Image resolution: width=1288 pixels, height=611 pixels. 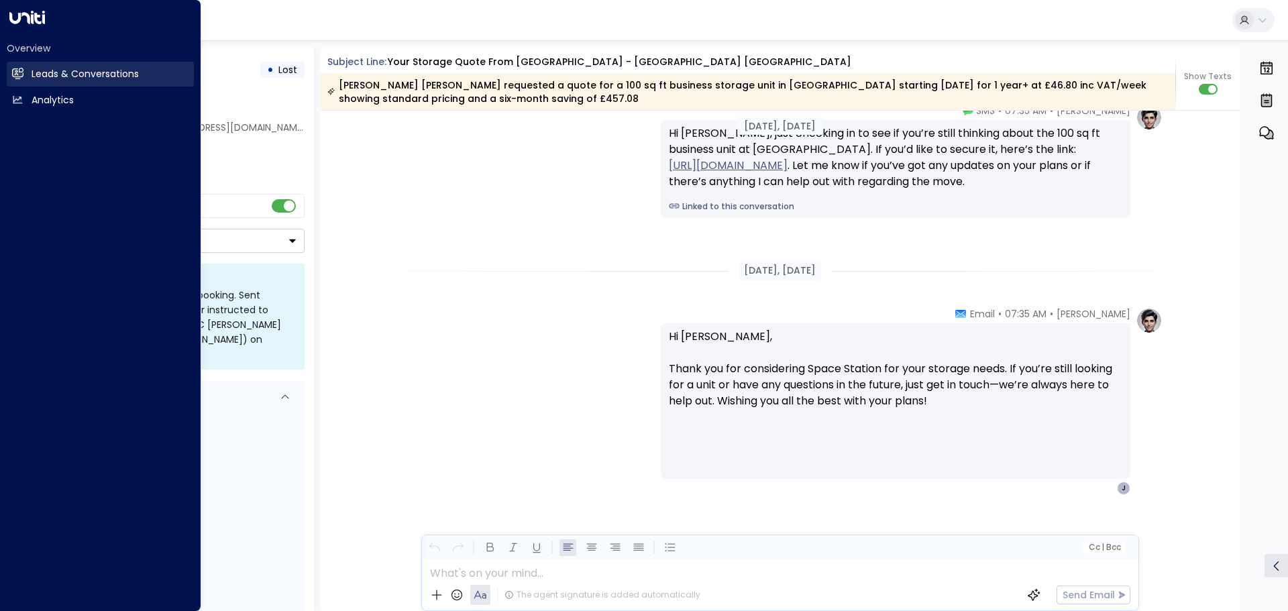 What do you see at coordinates (1104, 548) in the screenshot?
I see `span: Cc Bcc` at bounding box center [1104, 548].